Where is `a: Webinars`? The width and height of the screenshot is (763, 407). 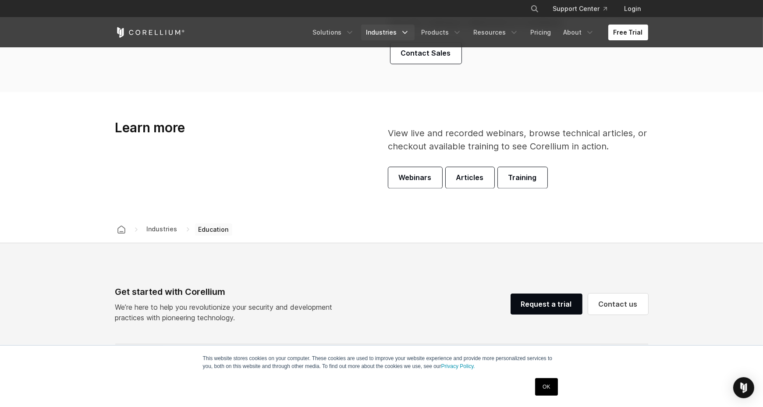
a: Webinars is located at coordinates (415, 178).